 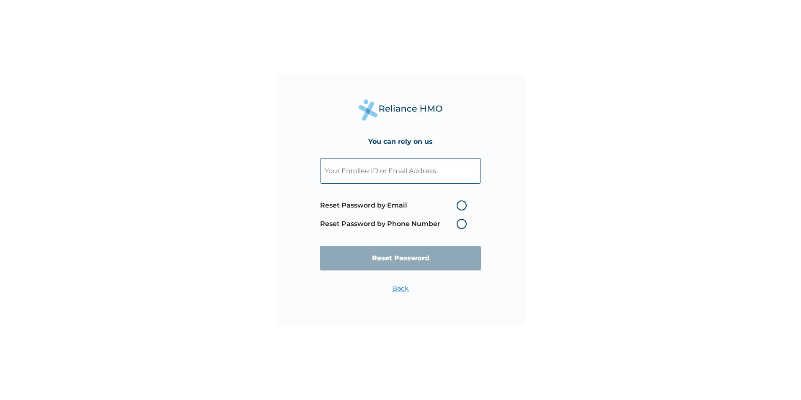 I want to click on label: Reset Password by Phone Number, so click(x=396, y=224).